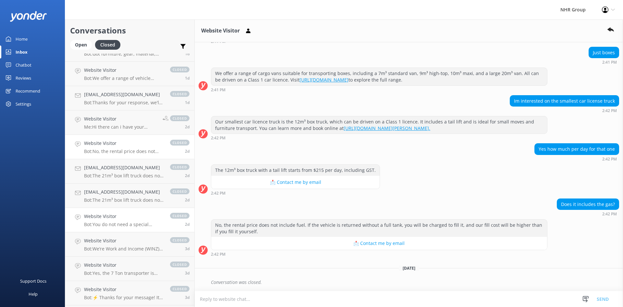 This screenshot has height=307, width=623. Describe the element at coordinates (124, 200) in the screenshot. I see `p: Bot: The 21m³ box lift truck does not specify unlimited kilometres in the provided details.` at that location.